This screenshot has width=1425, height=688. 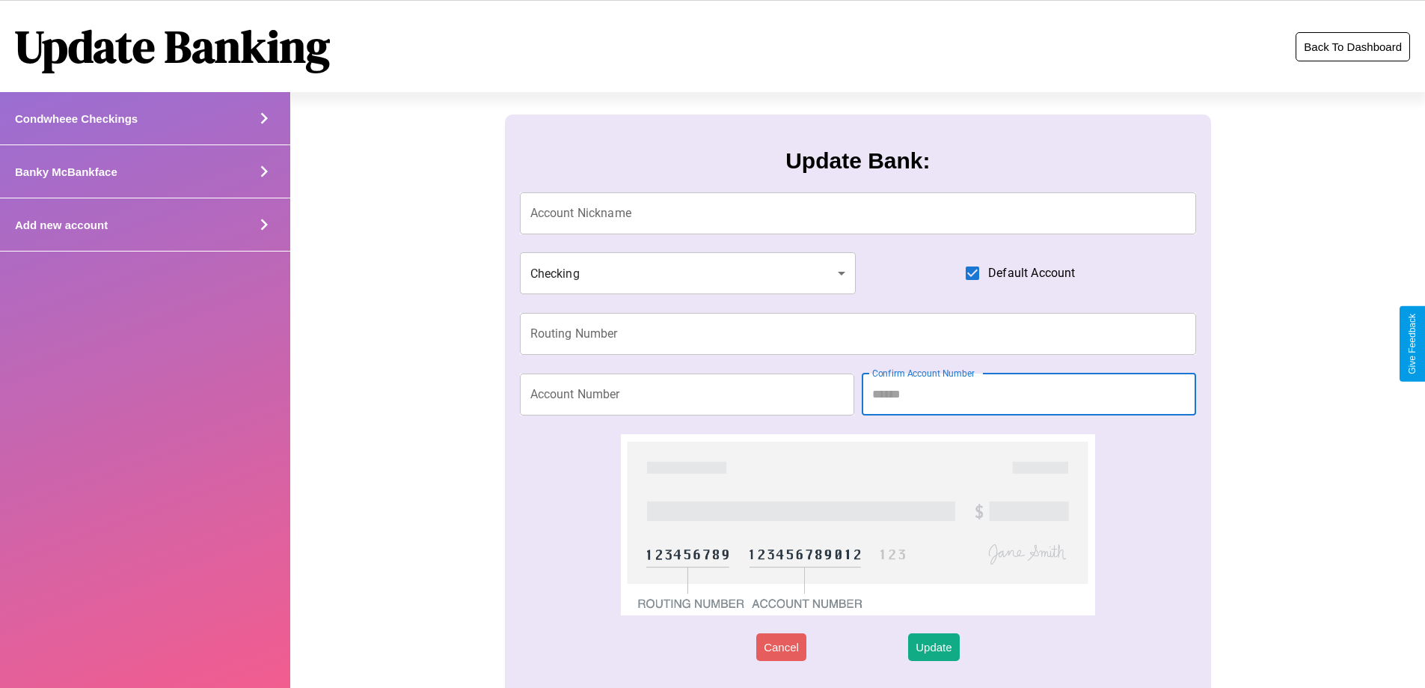 What do you see at coordinates (857, 524) in the screenshot?
I see `img: check` at bounding box center [857, 524].